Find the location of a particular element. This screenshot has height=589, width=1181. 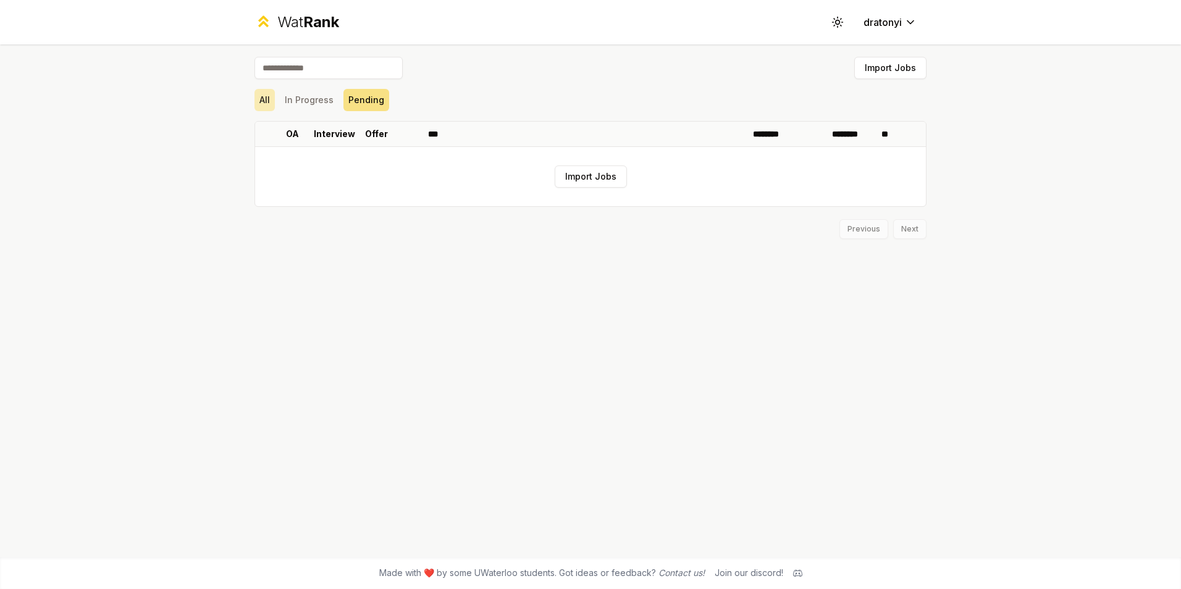

button: All is located at coordinates (264, 100).